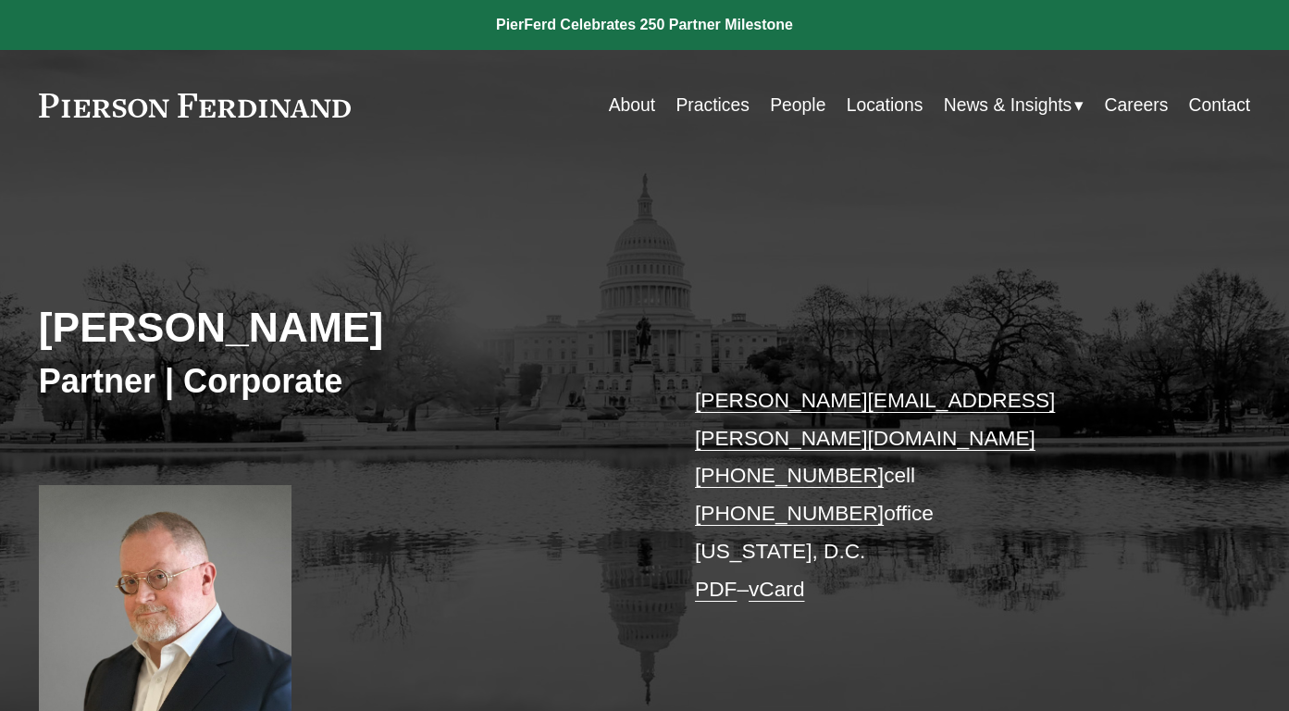  Describe the element at coordinates (632, 105) in the screenshot. I see `a: About` at that location.